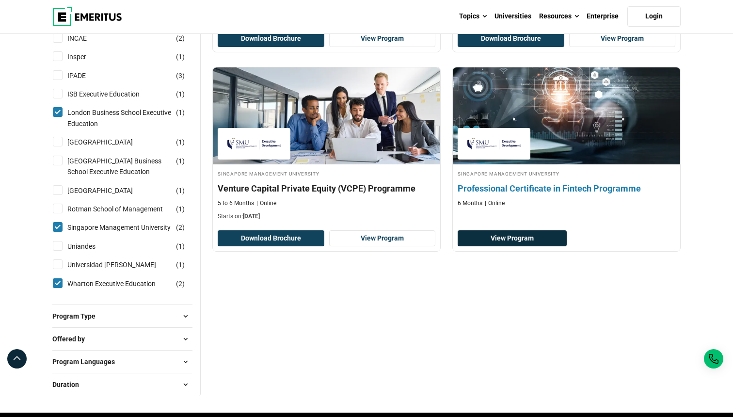 Image resolution: width=733 pixels, height=417 pixels. What do you see at coordinates (87, 362) in the screenshot?
I see `span: Program Languages` at bounding box center [87, 362].